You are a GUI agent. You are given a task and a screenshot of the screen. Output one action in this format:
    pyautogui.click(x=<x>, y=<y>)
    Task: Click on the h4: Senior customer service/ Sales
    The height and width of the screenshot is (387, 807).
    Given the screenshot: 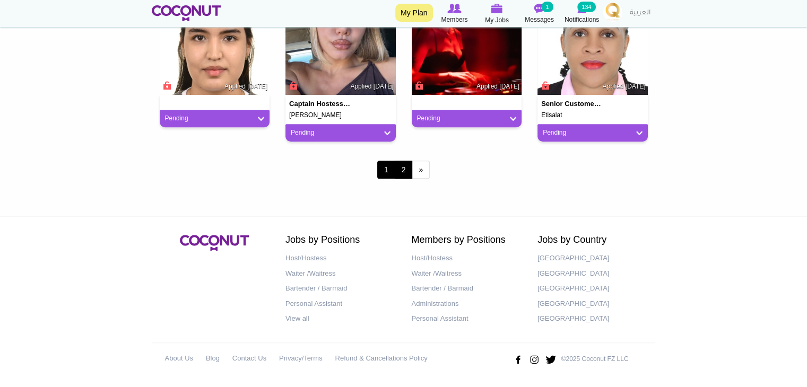 What is the action you would take?
    pyautogui.click(x=572, y=104)
    